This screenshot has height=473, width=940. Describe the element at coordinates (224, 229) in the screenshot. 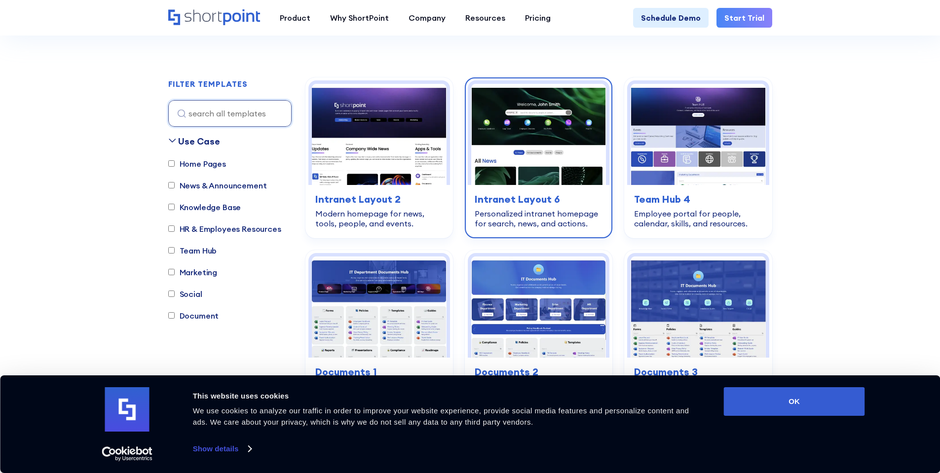

I see `label: HR & Employees Resources` at that location.